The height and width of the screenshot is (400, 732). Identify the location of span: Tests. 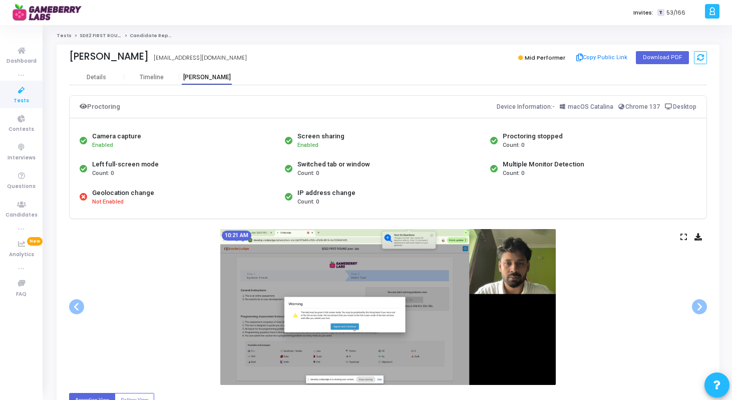
(21, 101).